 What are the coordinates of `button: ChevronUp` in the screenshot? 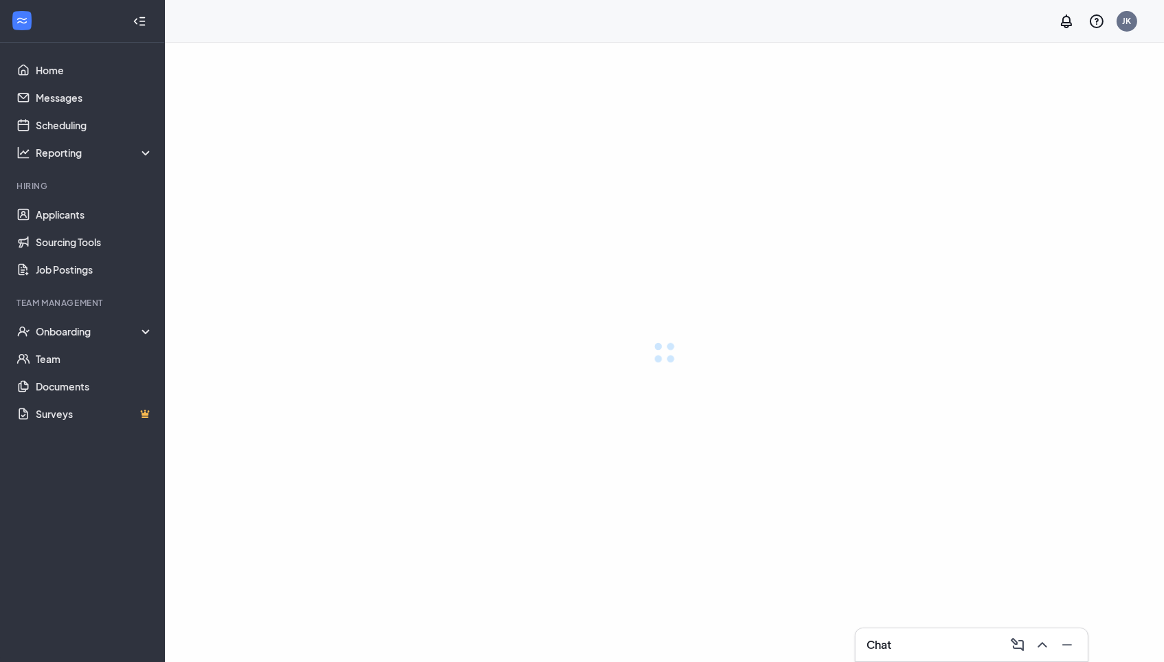 It's located at (1041, 645).